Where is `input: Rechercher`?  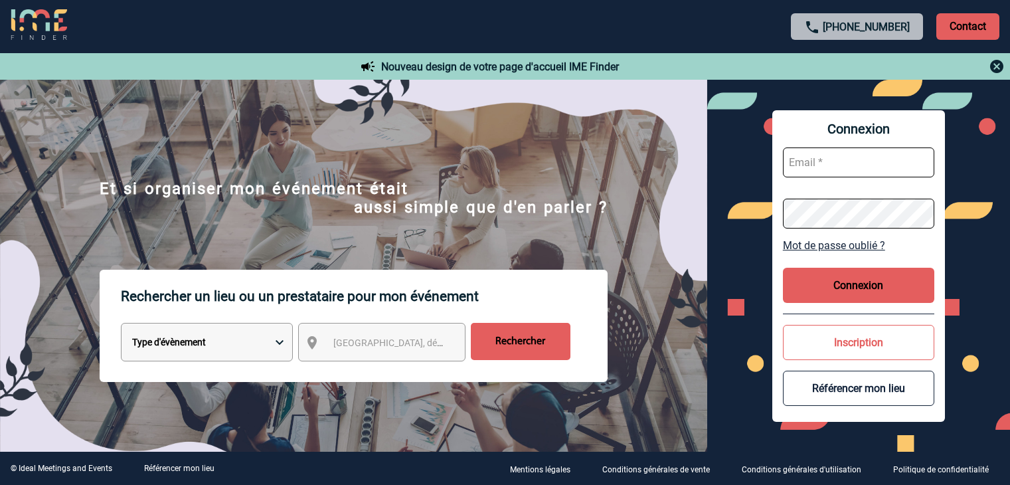
input: Rechercher is located at coordinates (521, 341).